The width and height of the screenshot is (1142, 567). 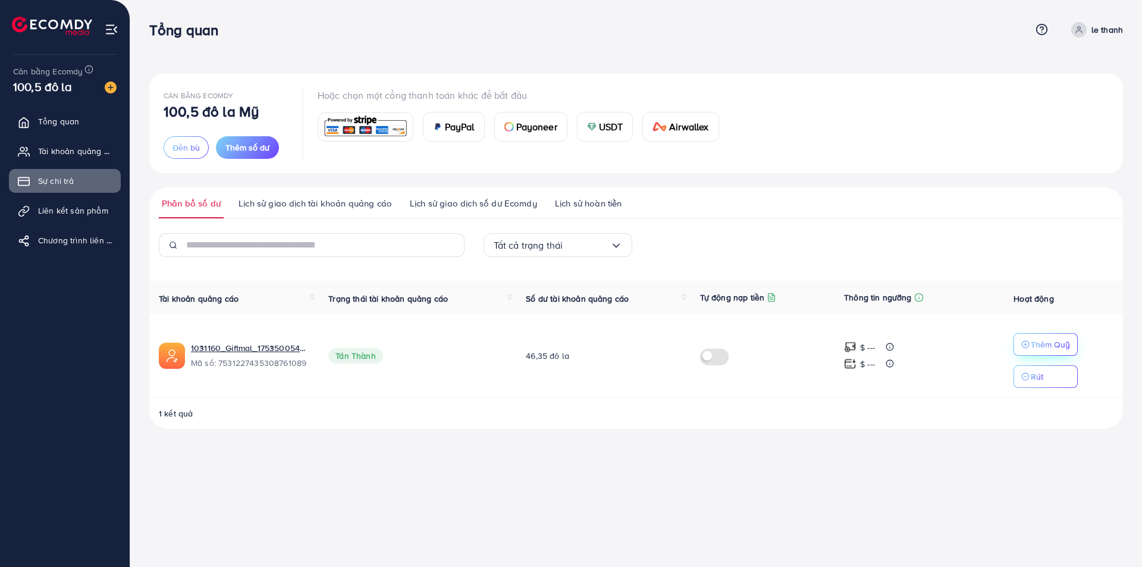 What do you see at coordinates (1046, 377) in the screenshot?
I see `button: Rút` at bounding box center [1046, 377].